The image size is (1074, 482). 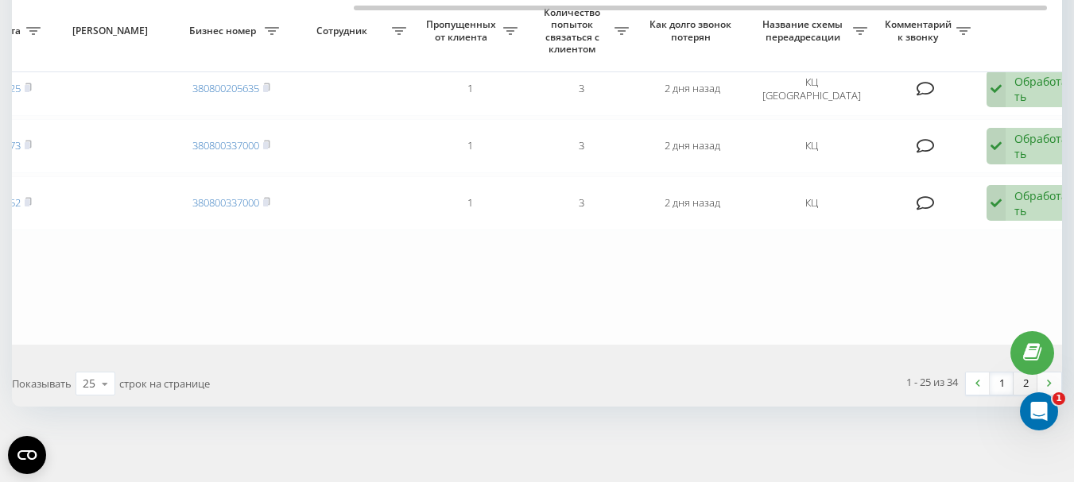 I want to click on a: 2, so click(x=1025, y=384).